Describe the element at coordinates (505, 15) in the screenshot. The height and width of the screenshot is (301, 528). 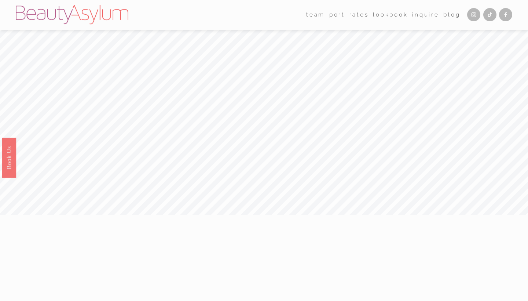
I see `a: Facebook` at that location.